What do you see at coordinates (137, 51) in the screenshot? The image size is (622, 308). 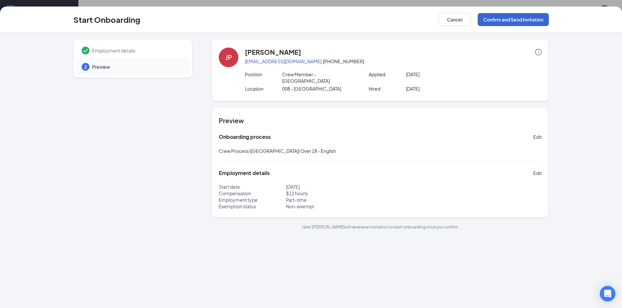 I see `span: Employment details` at bounding box center [137, 51].